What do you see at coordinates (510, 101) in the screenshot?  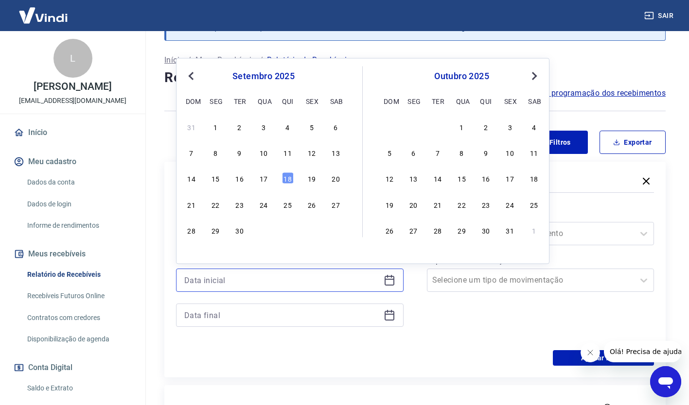 I see `div: sex` at bounding box center [510, 101].